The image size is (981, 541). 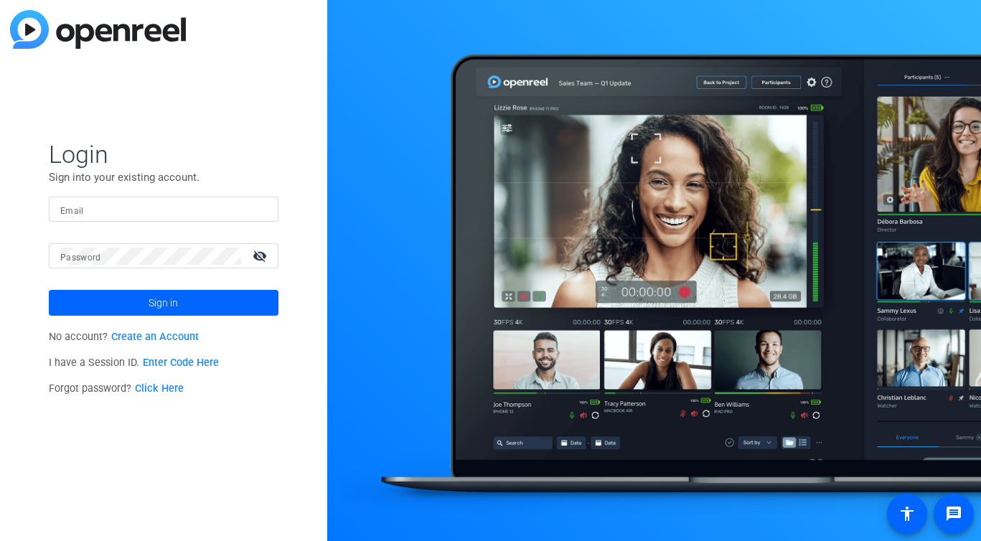 What do you see at coordinates (164, 177) in the screenshot?
I see `p: Sign into your existing account.` at bounding box center [164, 177].